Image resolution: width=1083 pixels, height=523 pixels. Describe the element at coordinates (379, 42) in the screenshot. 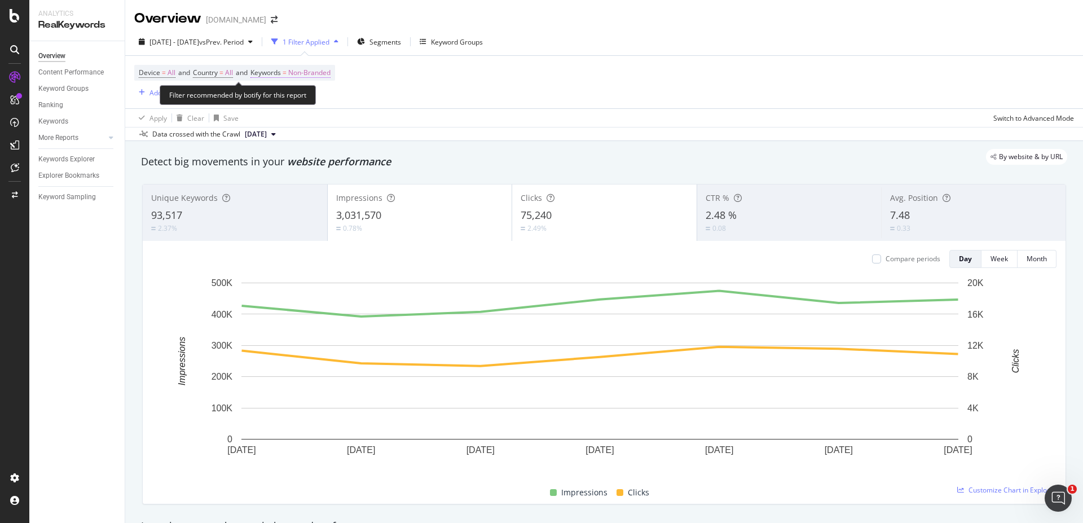

I see `button: Segments` at that location.